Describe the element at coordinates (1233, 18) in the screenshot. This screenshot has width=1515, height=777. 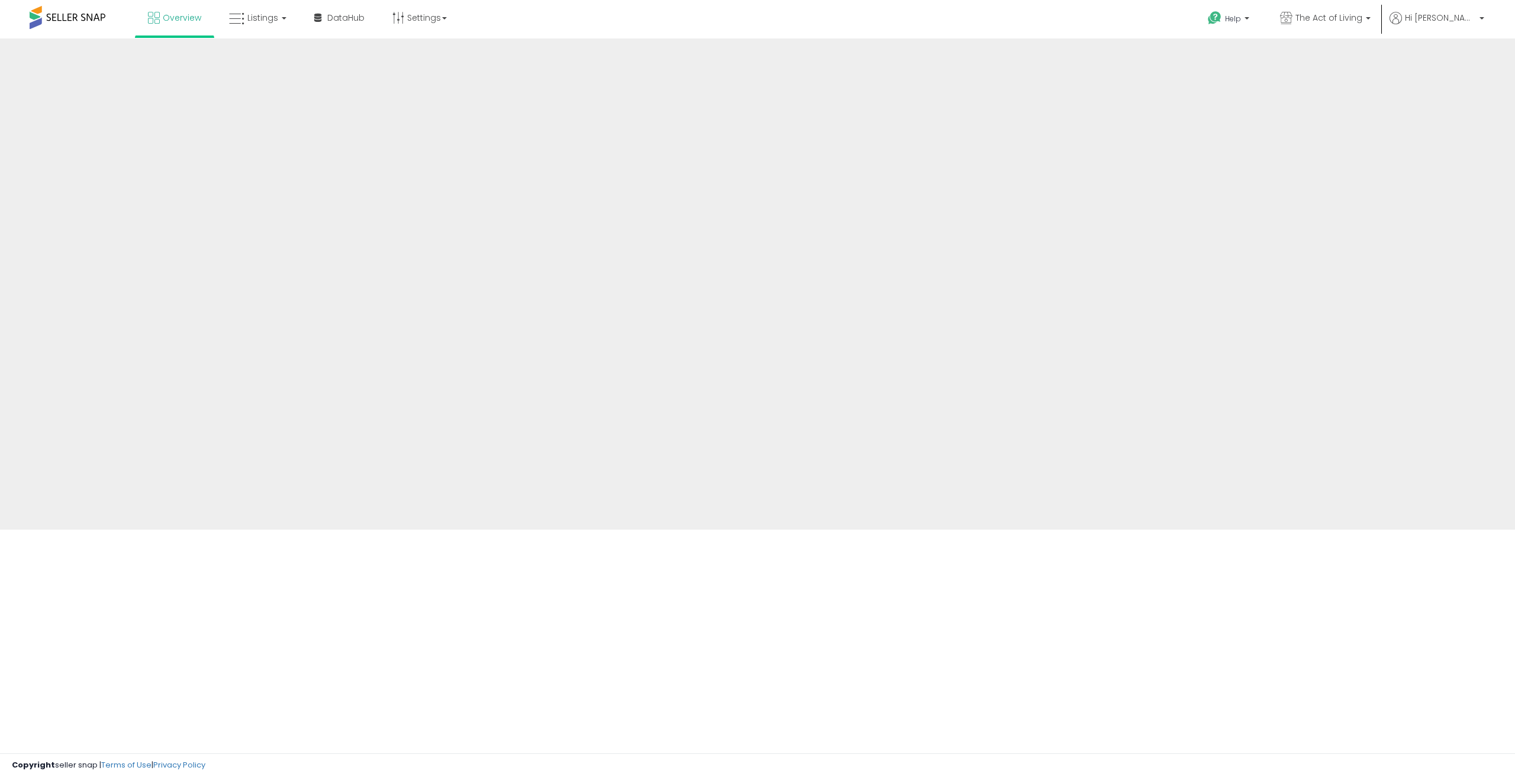
I see `span: Help` at that location.